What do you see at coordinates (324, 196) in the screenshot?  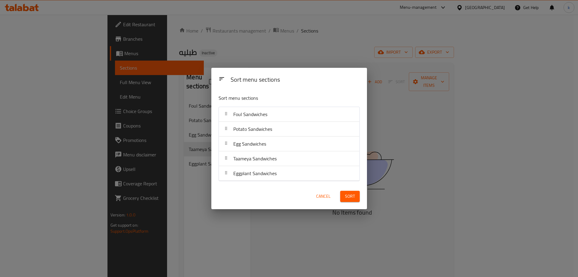 I see `span: Cancel` at bounding box center [324, 196].